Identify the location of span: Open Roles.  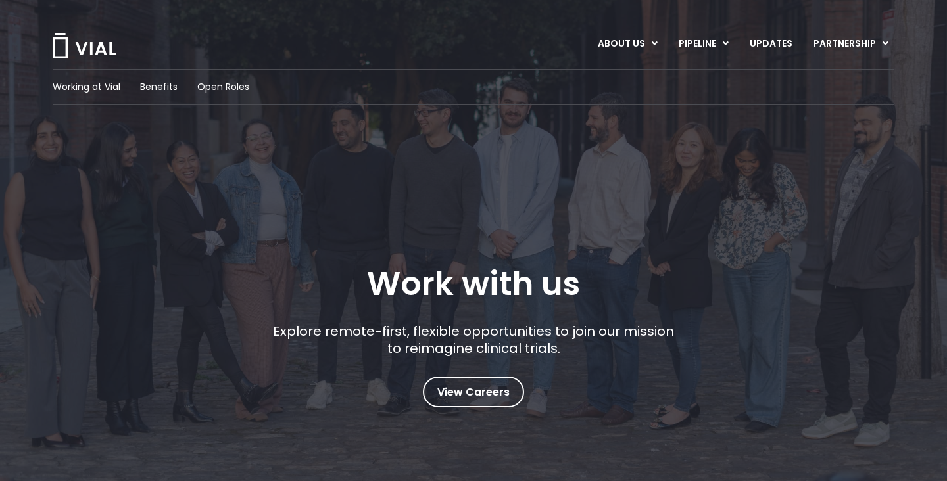
(223, 87).